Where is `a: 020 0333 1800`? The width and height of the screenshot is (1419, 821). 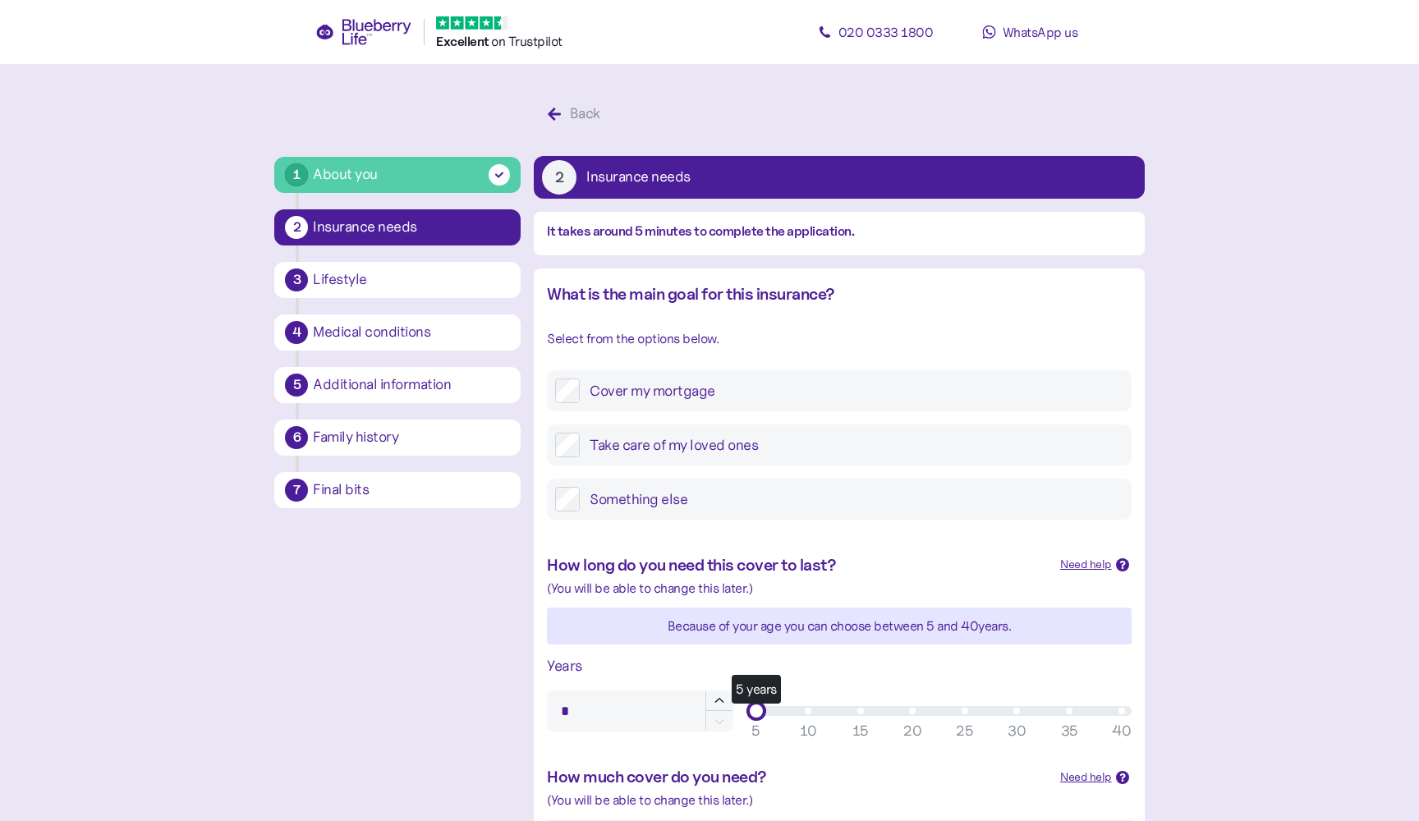
a: 020 0333 1800 is located at coordinates (876, 32).